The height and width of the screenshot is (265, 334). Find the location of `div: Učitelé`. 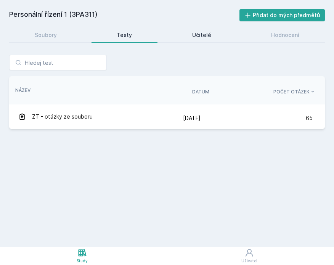

div: Učitelé is located at coordinates (202, 35).